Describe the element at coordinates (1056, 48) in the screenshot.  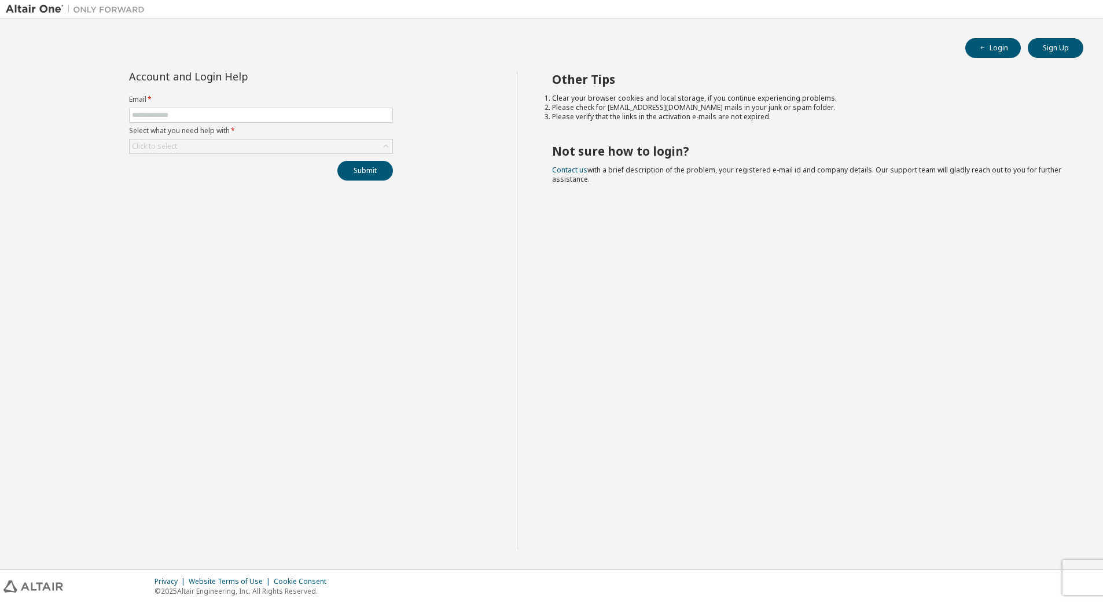
I see `button: Sign Up` at that location.